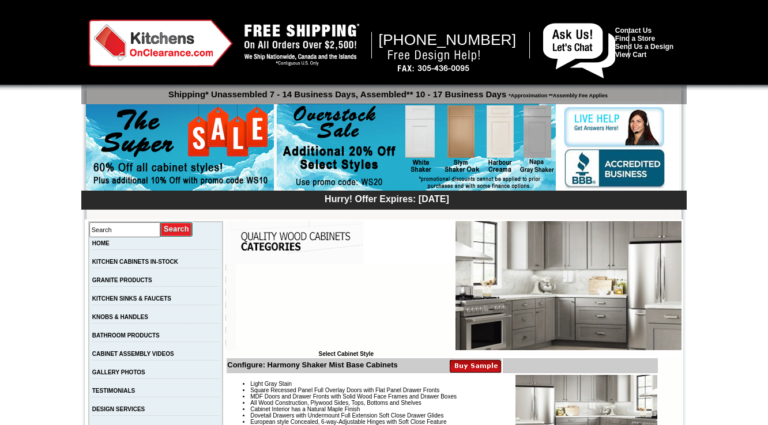 This screenshot has height=425, width=768. What do you see at coordinates (557, 94) in the screenshot?
I see `span: *Approximation **Assembly Fee Applies` at bounding box center [557, 94].